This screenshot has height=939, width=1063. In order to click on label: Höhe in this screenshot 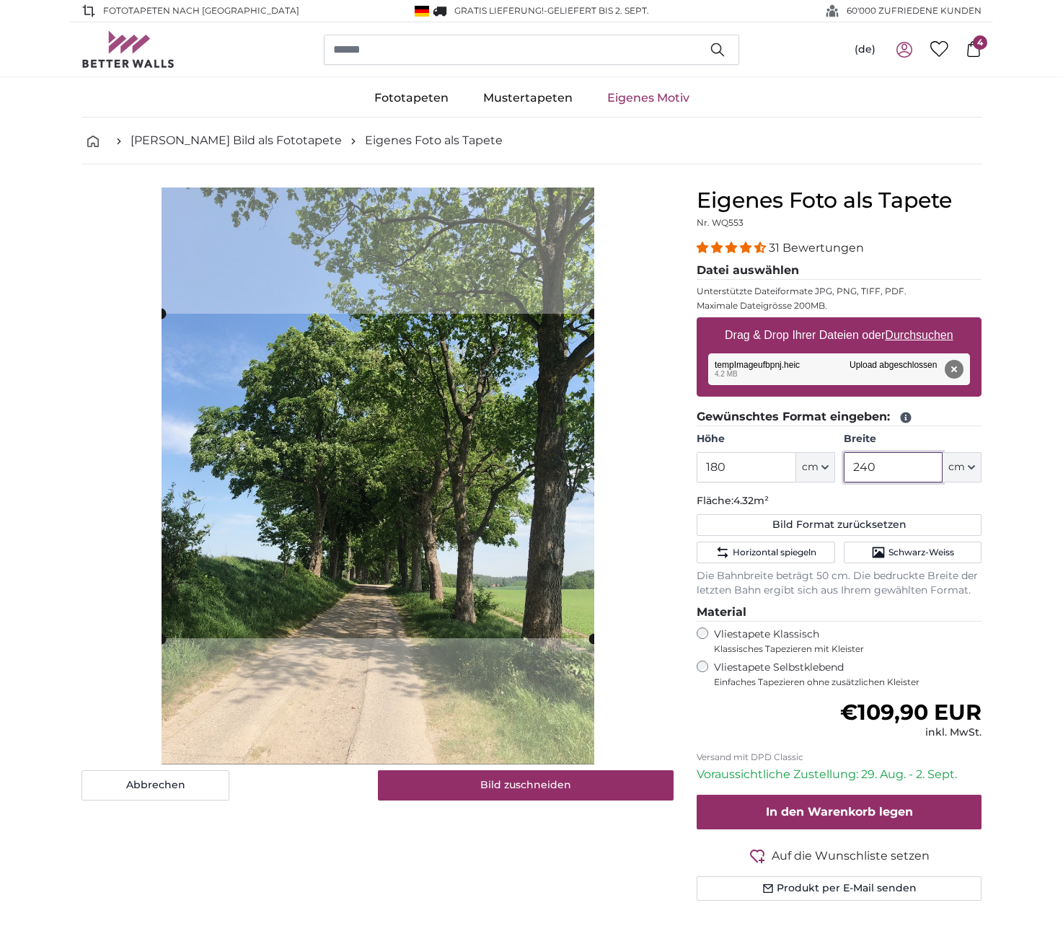, I will do `click(765, 439)`.